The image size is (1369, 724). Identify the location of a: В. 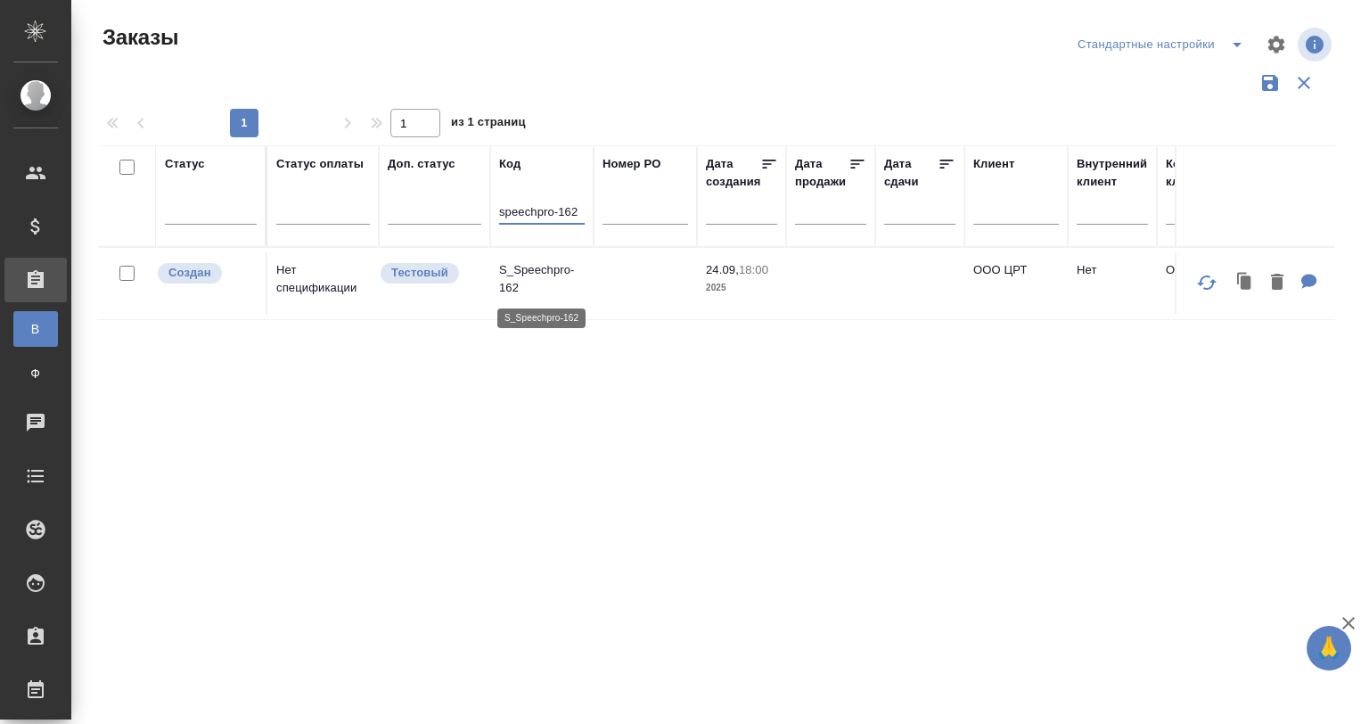
(36, 329).